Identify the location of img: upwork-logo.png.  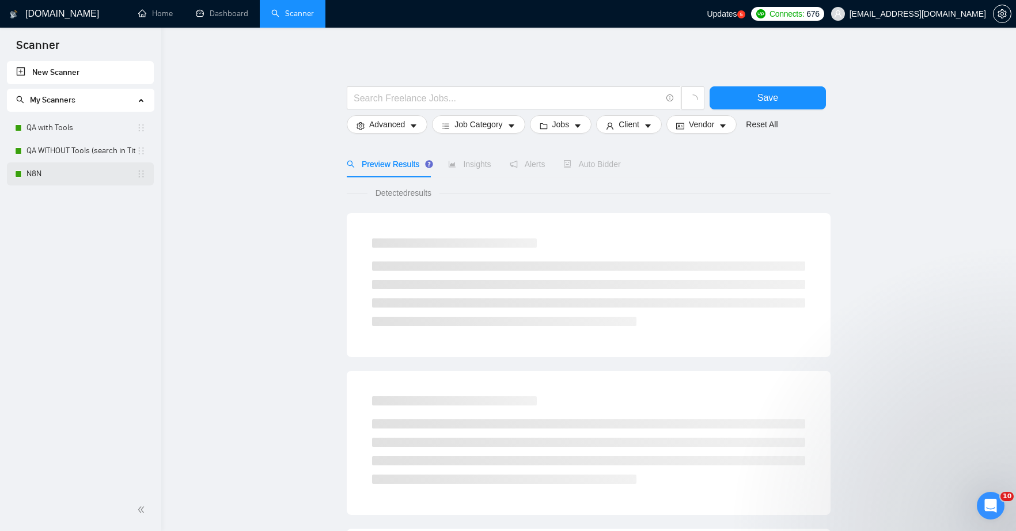
(761, 14).